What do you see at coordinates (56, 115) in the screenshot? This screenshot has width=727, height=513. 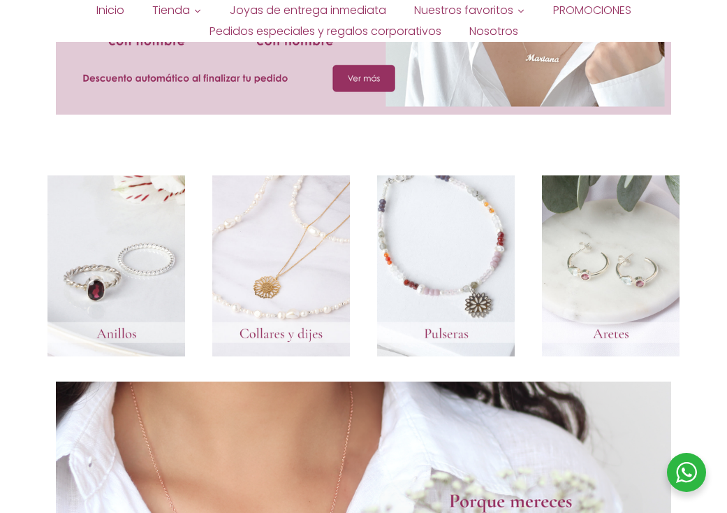 I see `img: c3po.jpg` at bounding box center [56, 115].